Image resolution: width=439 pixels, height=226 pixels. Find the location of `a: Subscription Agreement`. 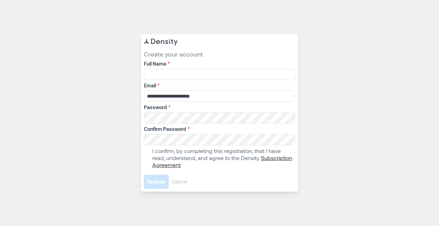

a: Subscription Agreement is located at coordinates (222, 161).